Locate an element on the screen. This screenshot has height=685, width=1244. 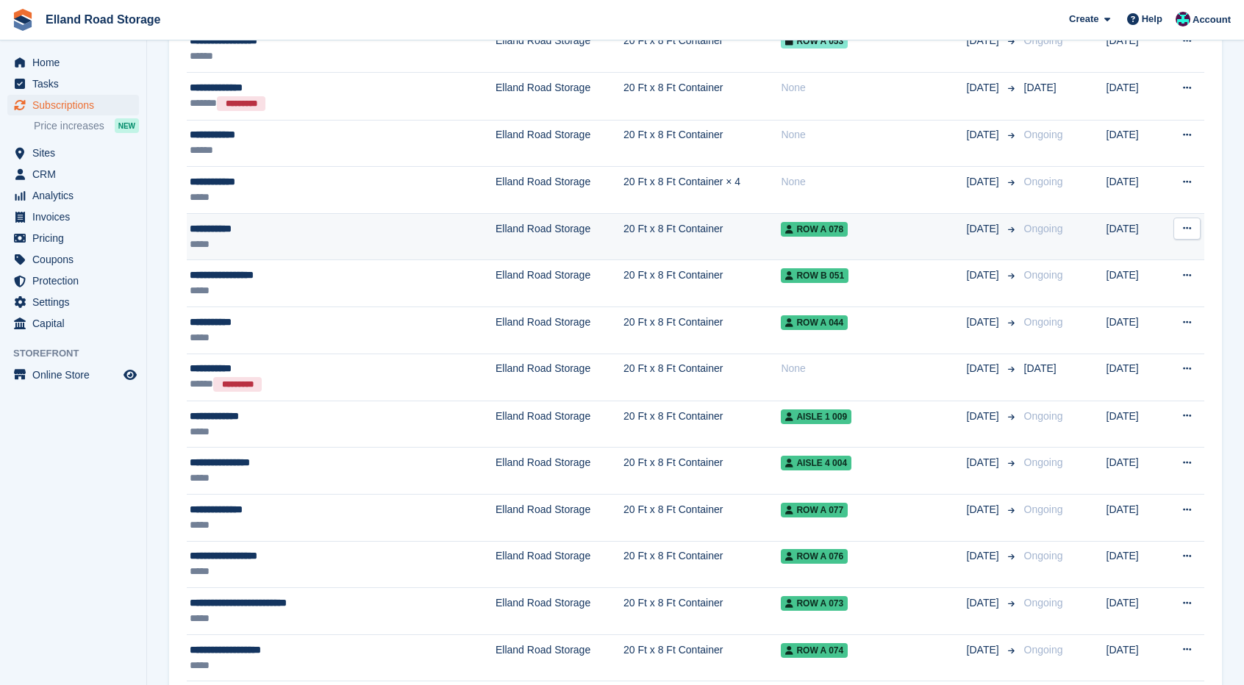
span: ROW A 044 is located at coordinates (814, 323).